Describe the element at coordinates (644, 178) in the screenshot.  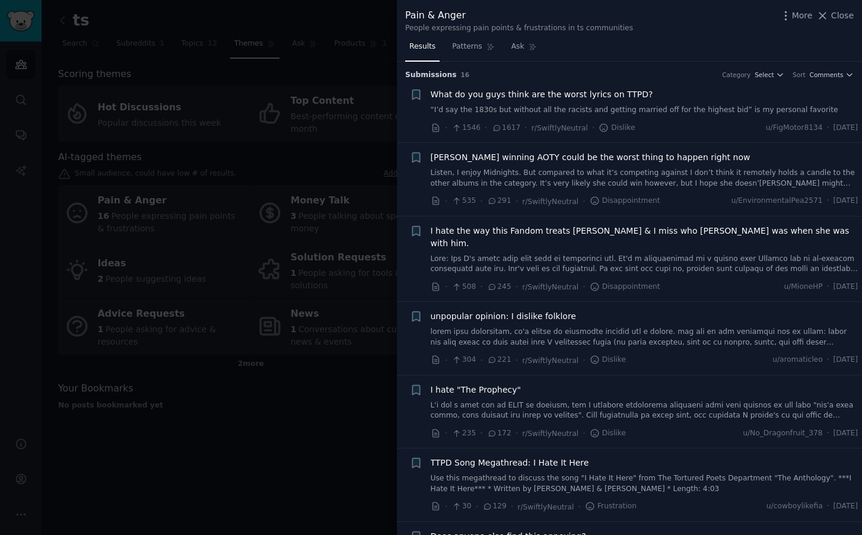
I see `a: Listen, I enjoy Midnights. But compared to what it’s competing against I don’t think it remotely ...` at that location.